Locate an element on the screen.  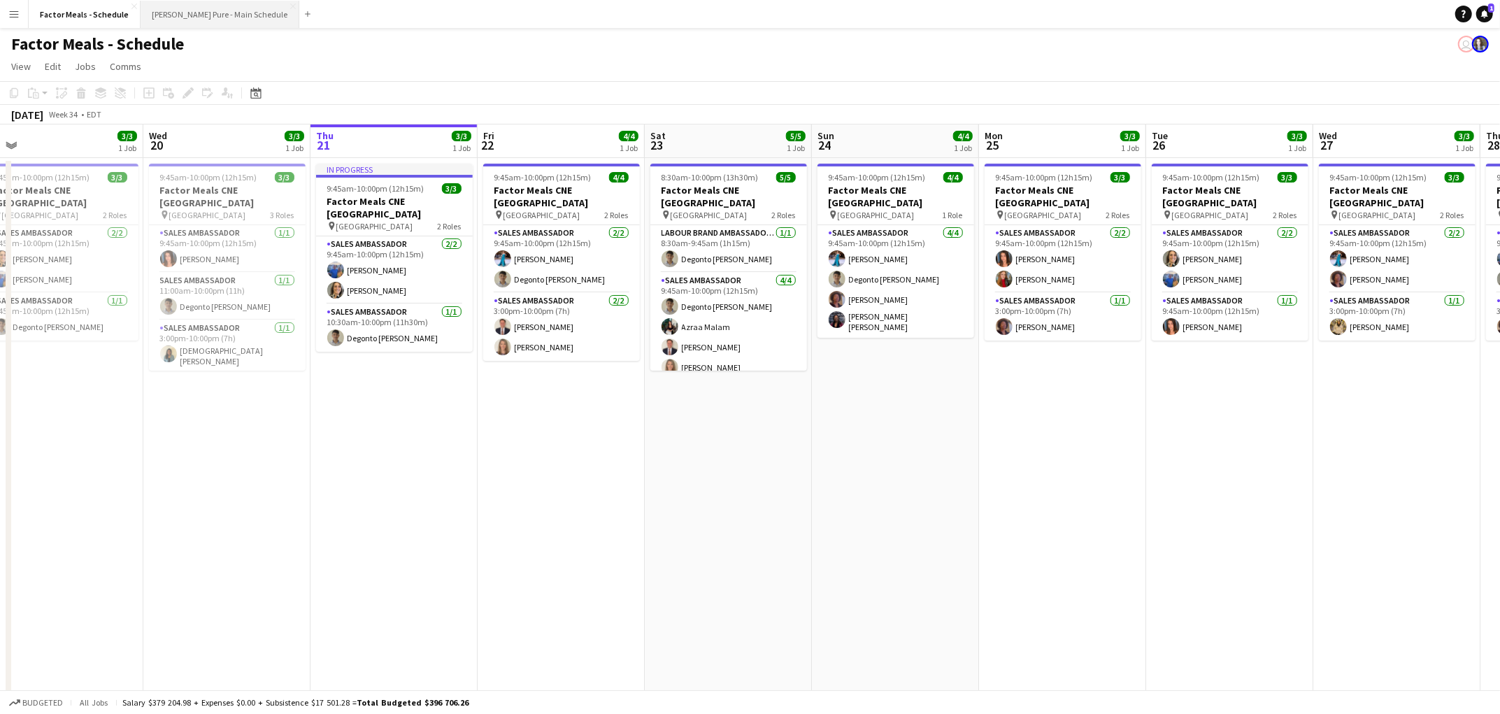
h1: Factor Meals - Schedule is located at coordinates (97, 44).